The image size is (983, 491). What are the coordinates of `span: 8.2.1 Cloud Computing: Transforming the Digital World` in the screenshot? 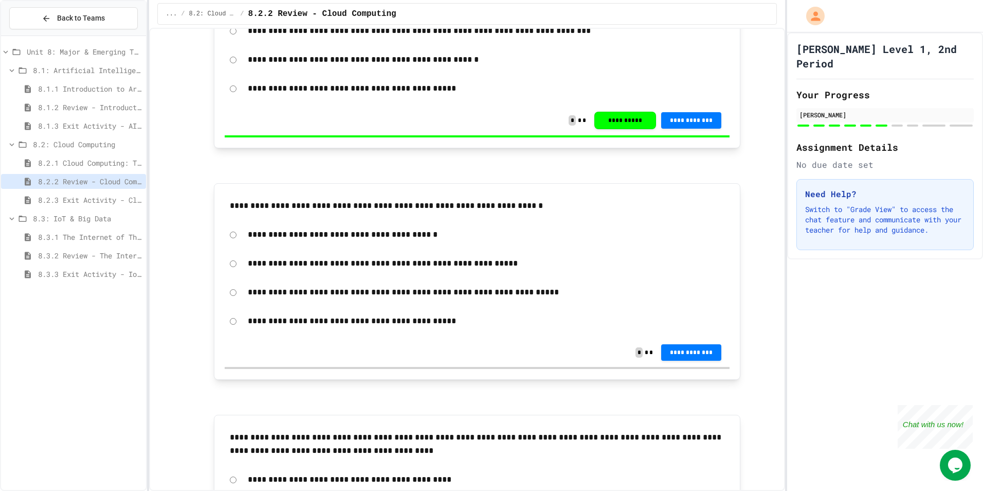 It's located at (90, 163).